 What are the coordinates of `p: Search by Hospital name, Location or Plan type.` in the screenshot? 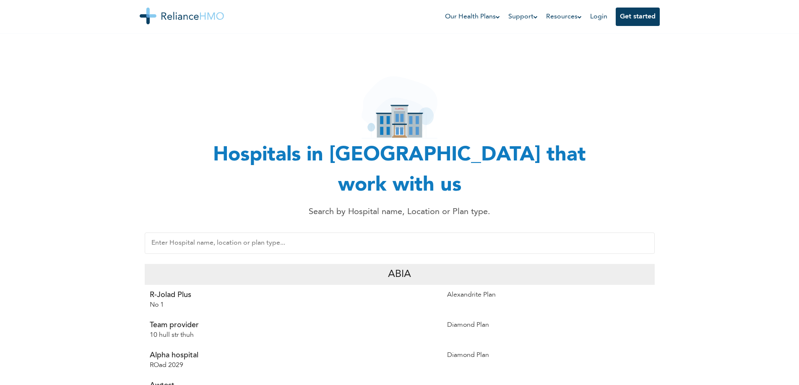 It's located at (400, 212).